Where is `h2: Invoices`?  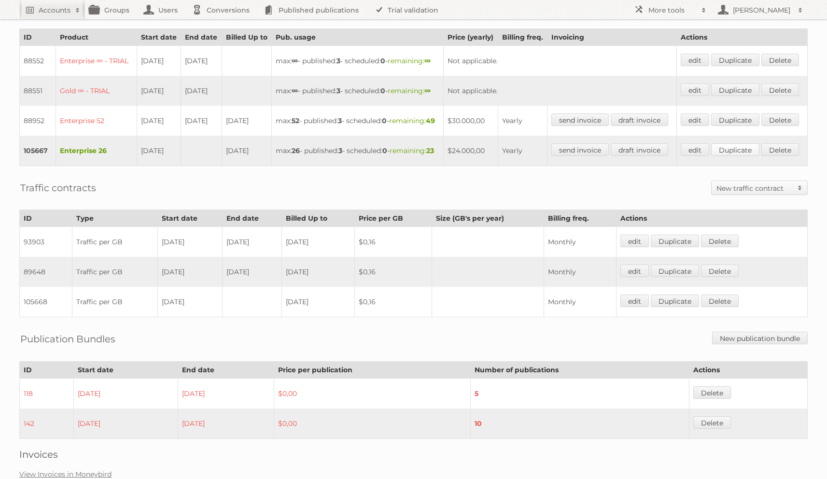 h2: Invoices is located at coordinates (413, 454).